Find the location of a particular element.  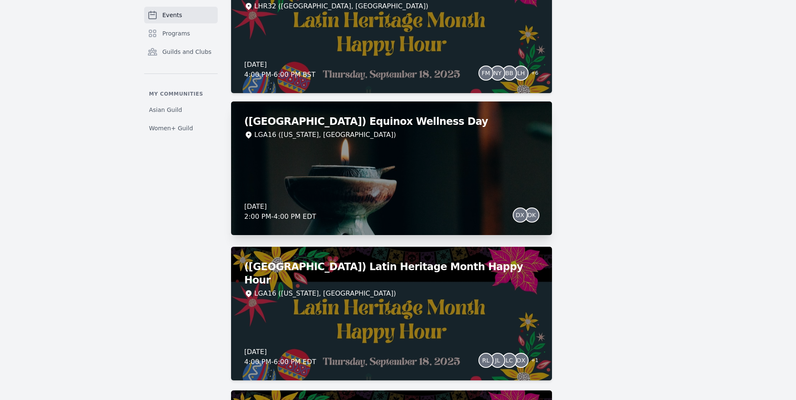

span: DK is located at coordinates (532, 215).